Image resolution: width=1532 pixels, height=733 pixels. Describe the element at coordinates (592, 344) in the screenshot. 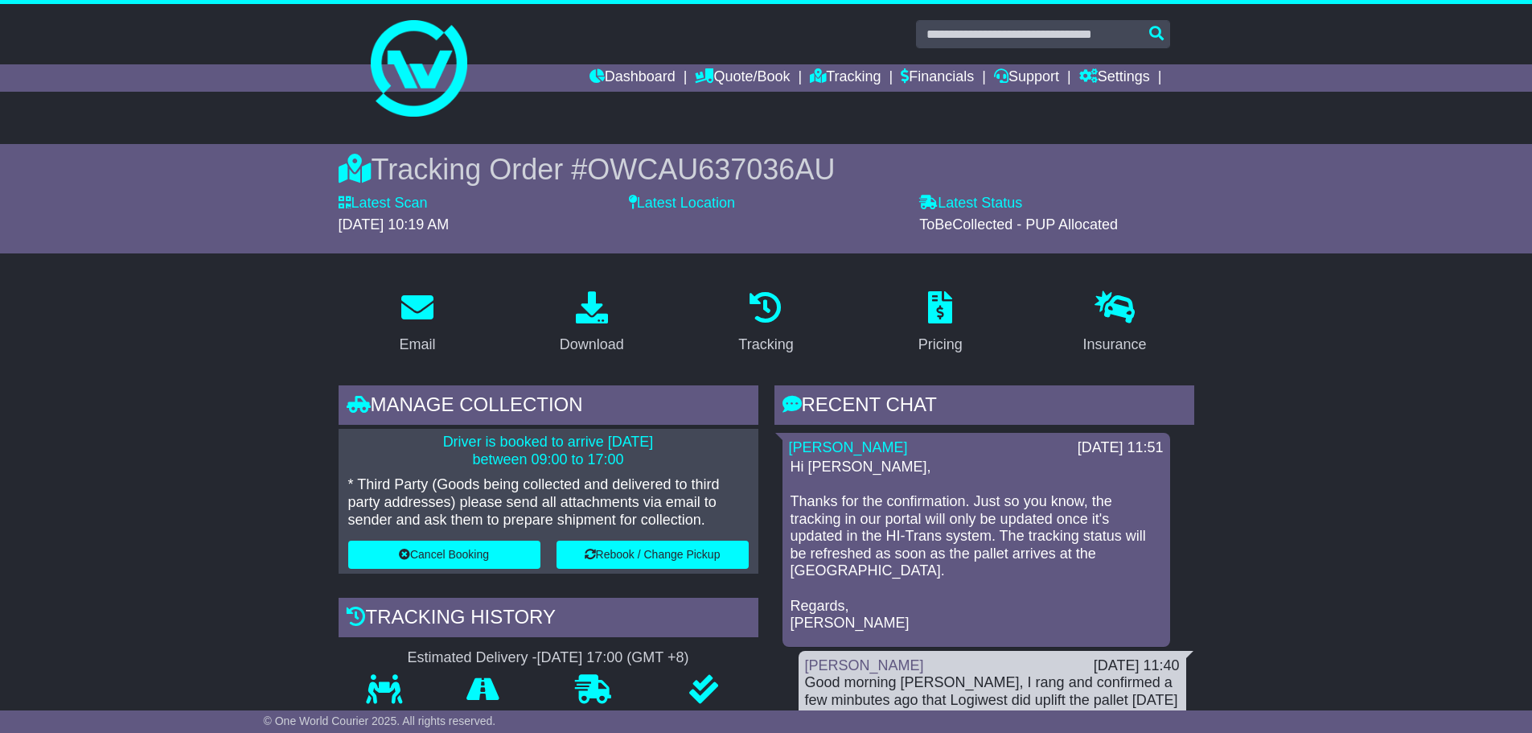

I see `div: Download` at that location.